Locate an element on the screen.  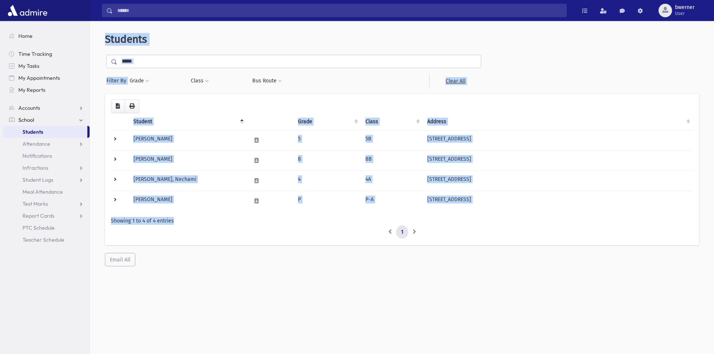
span: Home is located at coordinates (25, 36).